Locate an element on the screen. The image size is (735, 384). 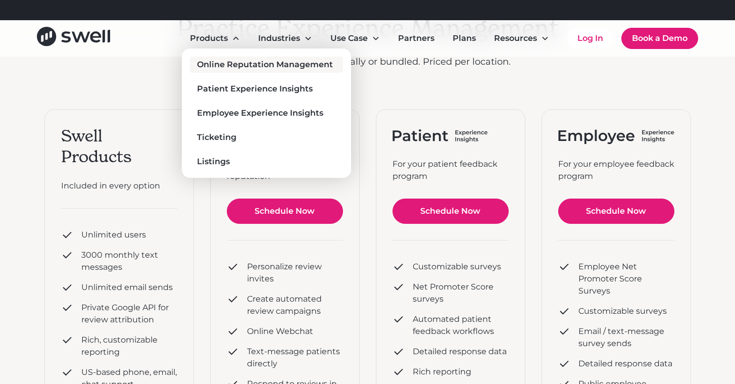
div: Automated patient feedback workflows is located at coordinates (460, 325).